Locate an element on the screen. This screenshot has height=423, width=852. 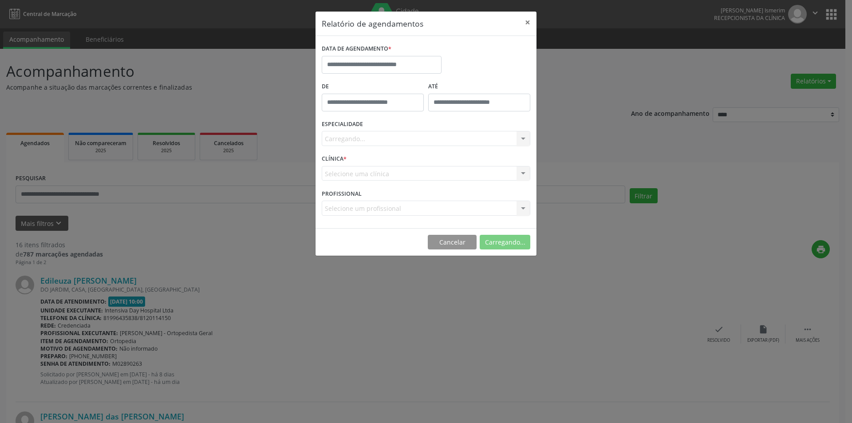
button: Carregando... is located at coordinates (505, 242).